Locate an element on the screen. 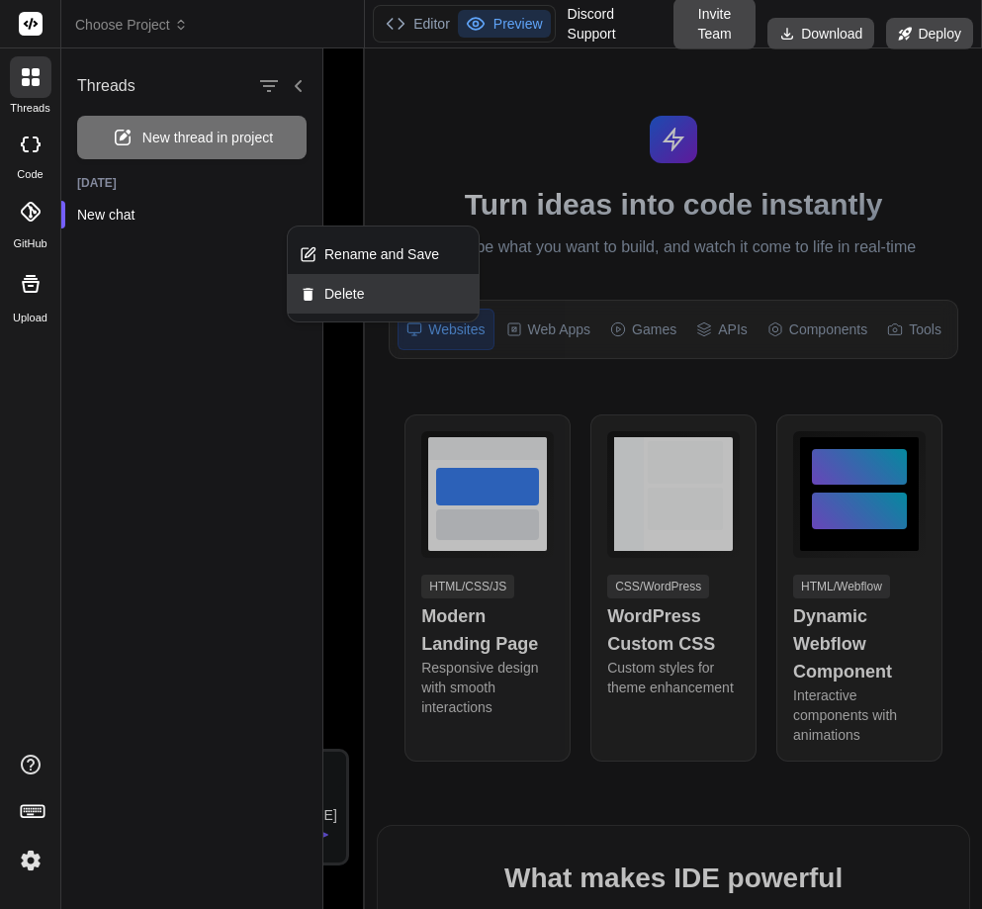 This screenshot has height=909, width=982. span: Rename and Save is located at coordinates (382, 254).